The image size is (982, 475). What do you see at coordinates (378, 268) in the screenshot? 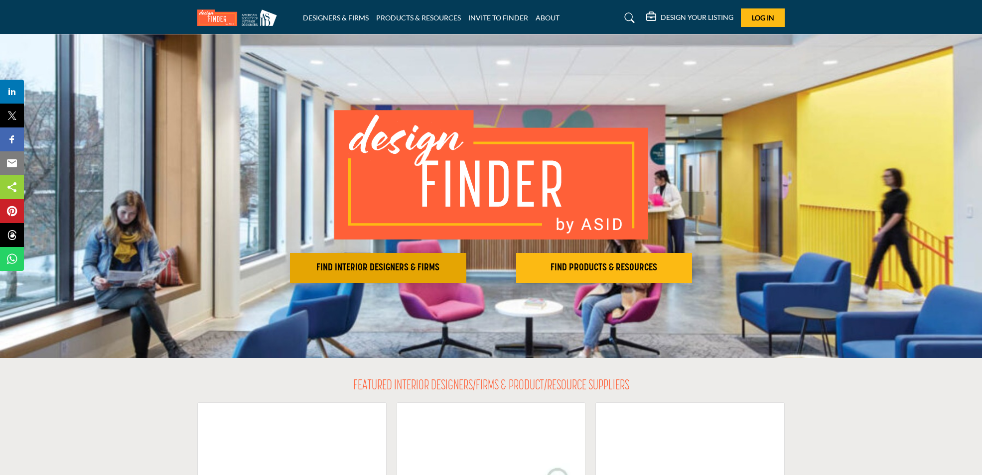
I see `button: FIND INTERIOR DESIGNERS & FIRMS` at bounding box center [378, 268].